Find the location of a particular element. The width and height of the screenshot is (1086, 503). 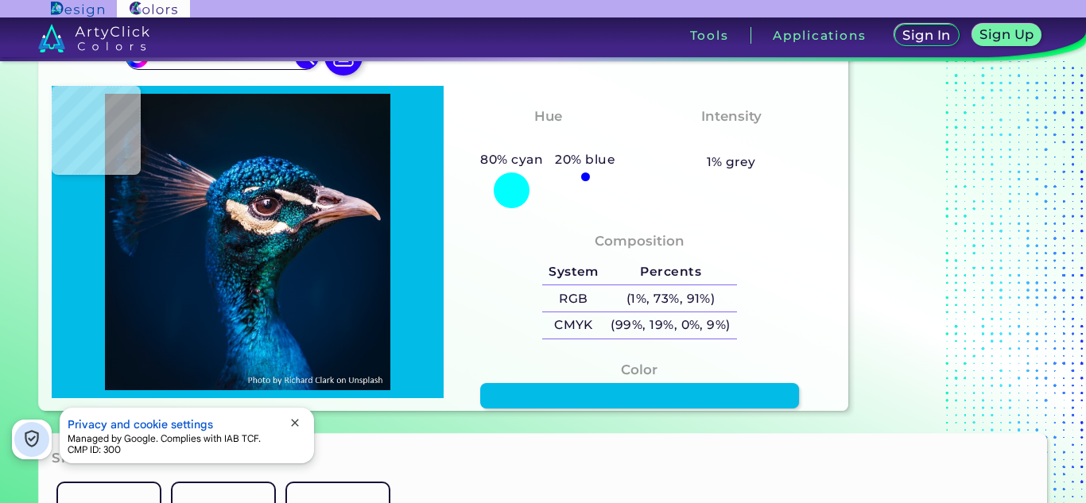

img: img_pavlin.jpg is located at coordinates (247, 242).